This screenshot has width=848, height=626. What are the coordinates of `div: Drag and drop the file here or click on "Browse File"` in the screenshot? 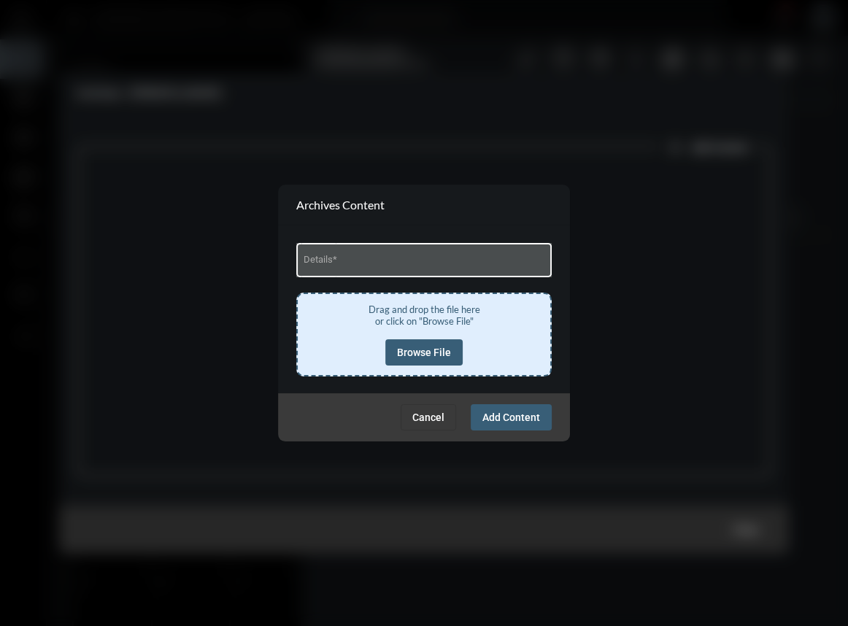 It's located at (424, 315).